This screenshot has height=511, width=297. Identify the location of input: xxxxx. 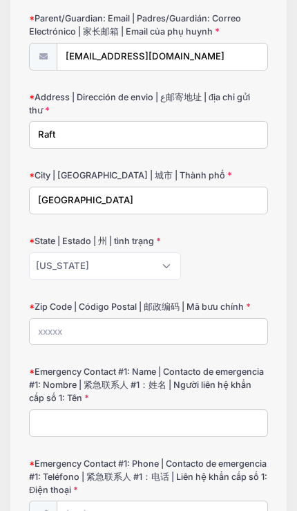
(149, 332).